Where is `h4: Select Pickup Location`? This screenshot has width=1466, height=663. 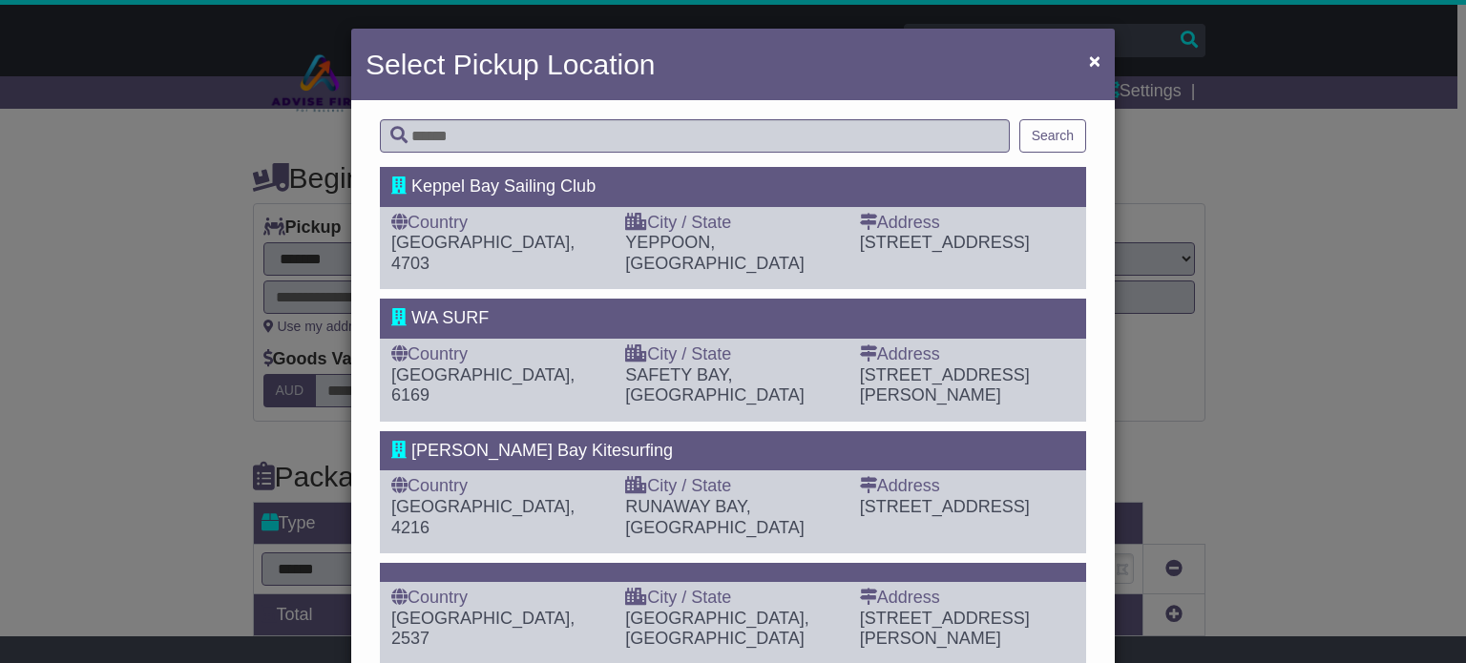
h4: Select Pickup Location is located at coordinates (511, 64).